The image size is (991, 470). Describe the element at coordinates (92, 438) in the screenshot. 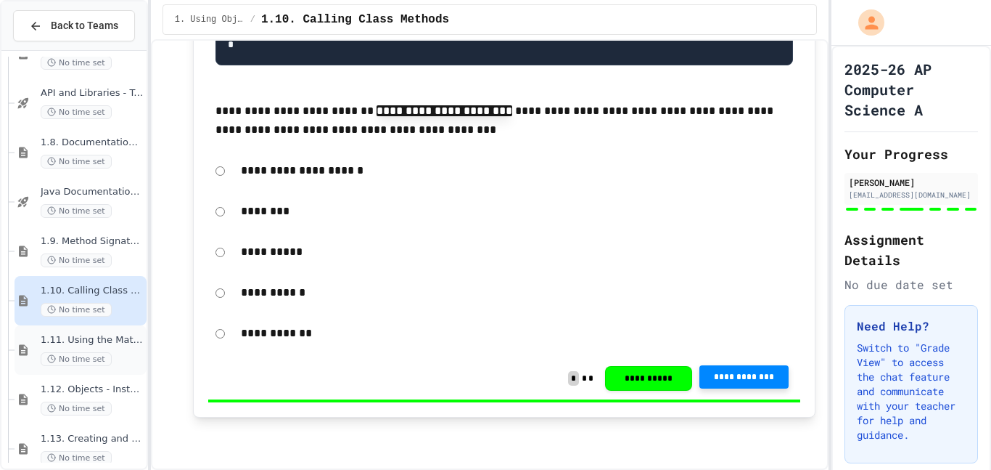

I see `span: 1.13. Creating and Initializing Objects: Constructors` at that location.